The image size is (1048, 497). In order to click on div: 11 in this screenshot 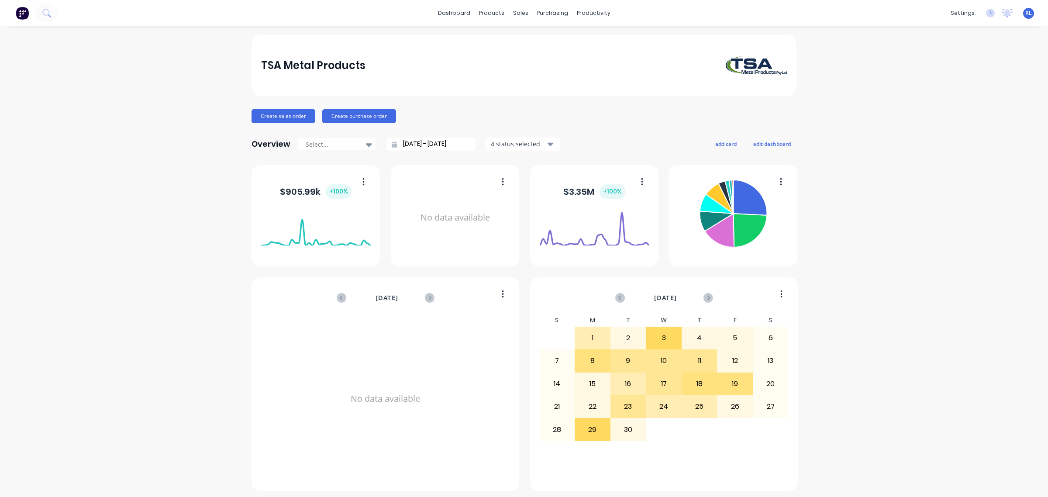, I will do `click(700, 361)`.